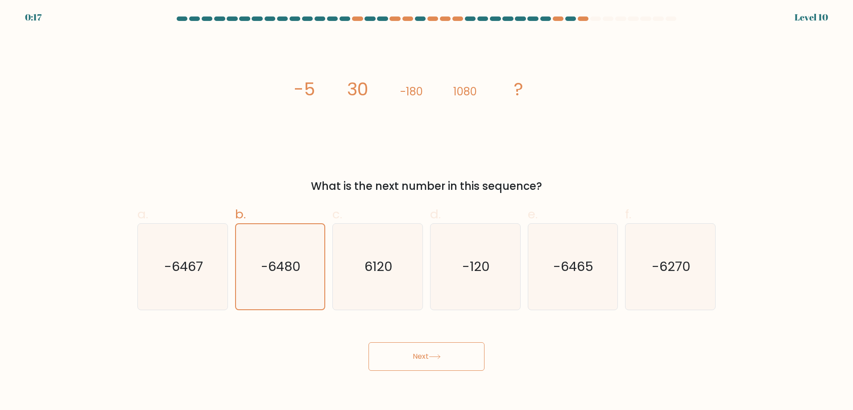  I want to click on tspan: -5, so click(304, 89).